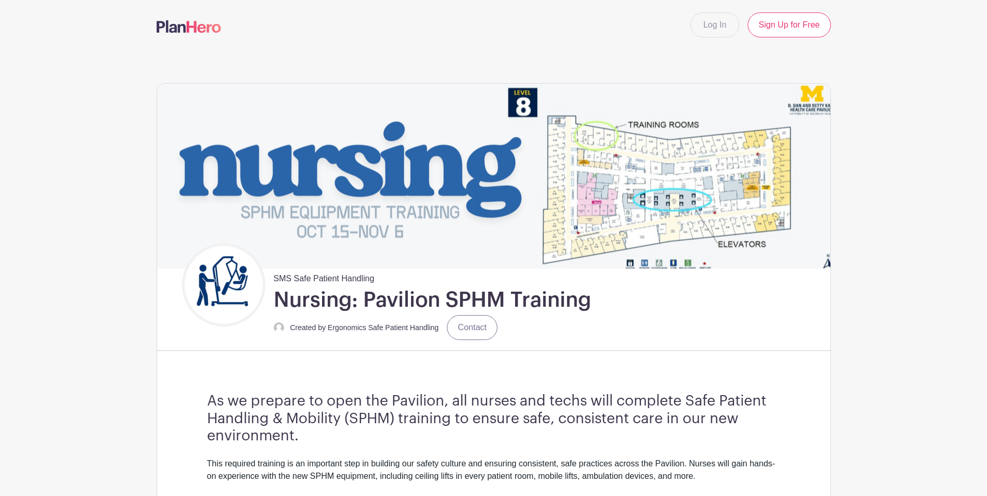  Describe the element at coordinates (494, 477) in the screenshot. I see `div: This required training is an important step in building our safety culture and ensuring consisten...` at that location.